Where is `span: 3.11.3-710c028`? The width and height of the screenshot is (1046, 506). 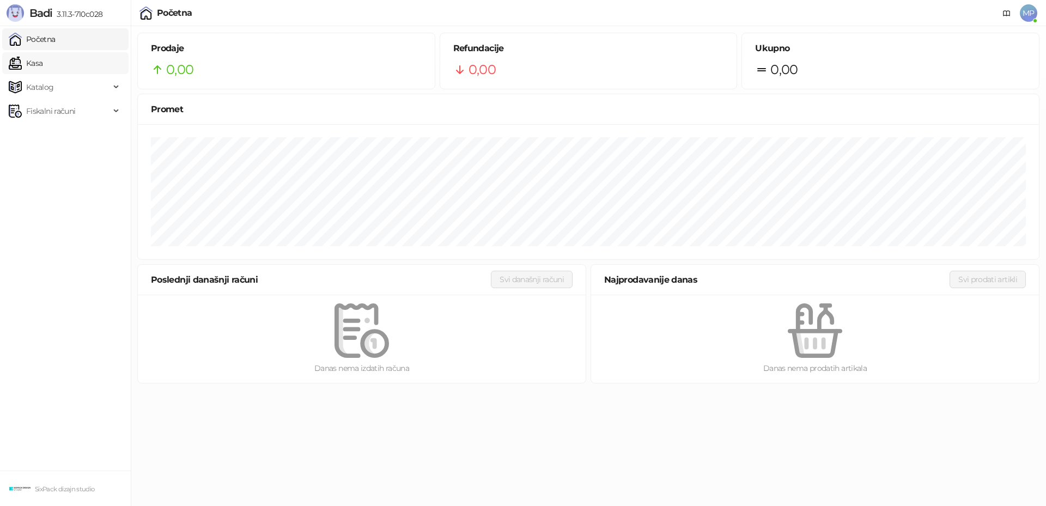
span: 3.11.3-710c028 is located at coordinates (77, 14).